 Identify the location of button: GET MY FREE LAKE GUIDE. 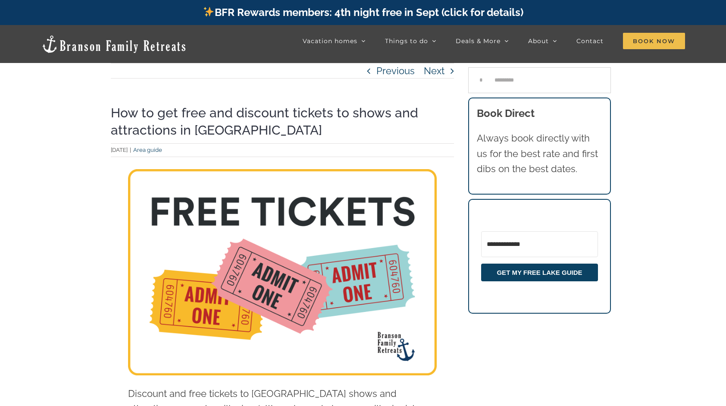
(540, 272).